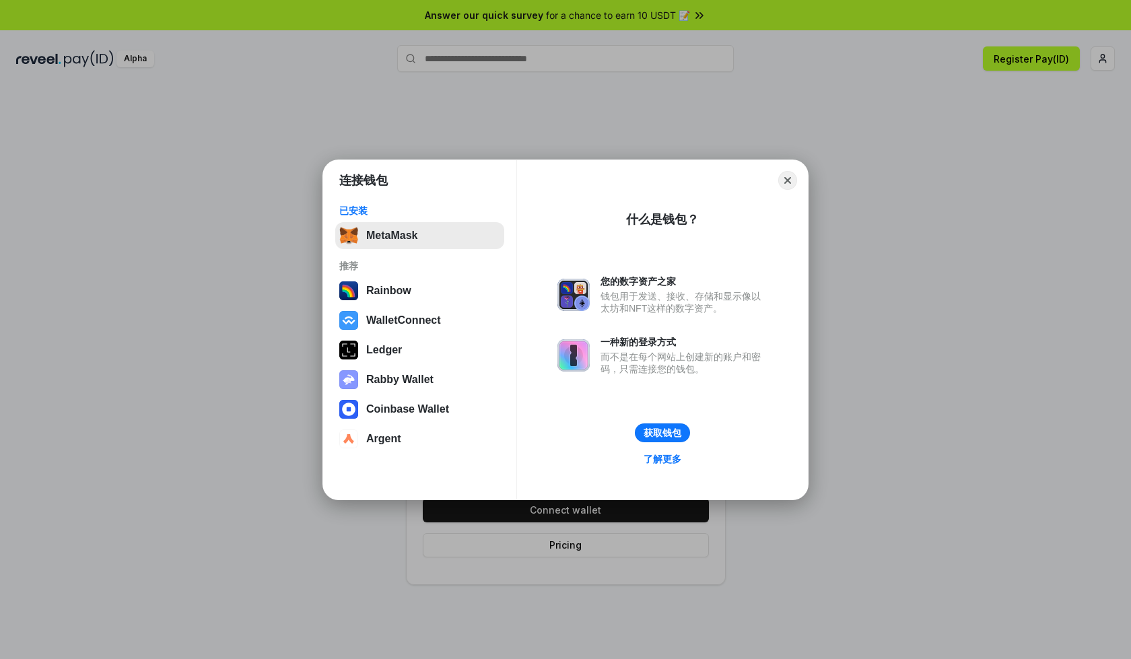  I want to click on div: 已安装, so click(419, 211).